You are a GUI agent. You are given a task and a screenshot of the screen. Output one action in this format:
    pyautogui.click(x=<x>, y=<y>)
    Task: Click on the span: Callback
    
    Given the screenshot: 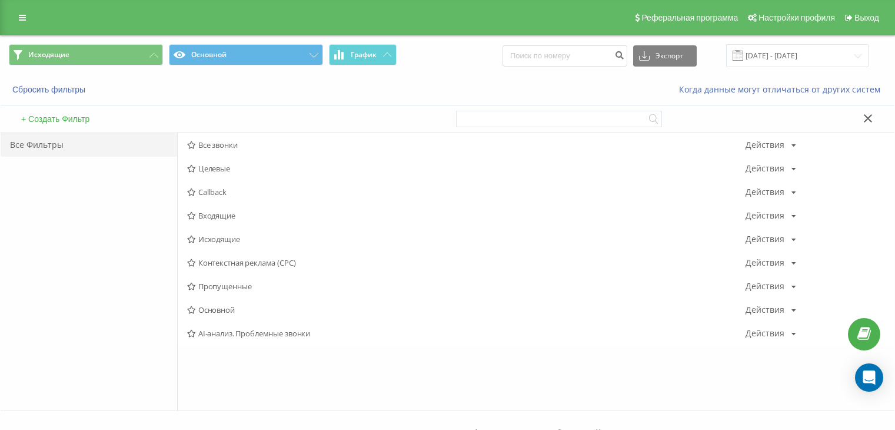 What is the action you would take?
    pyautogui.click(x=466, y=192)
    